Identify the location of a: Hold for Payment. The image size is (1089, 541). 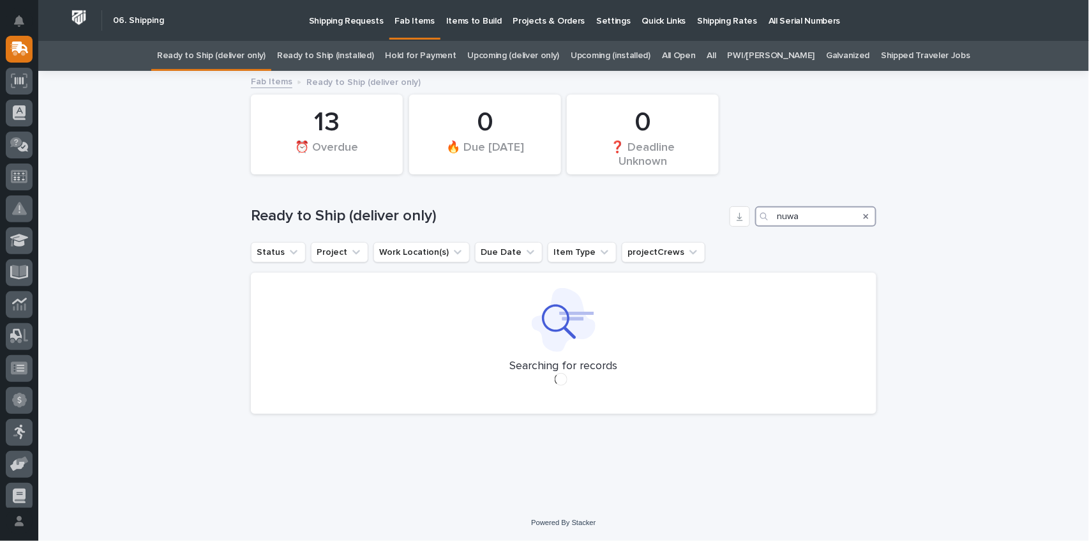
(421, 56).